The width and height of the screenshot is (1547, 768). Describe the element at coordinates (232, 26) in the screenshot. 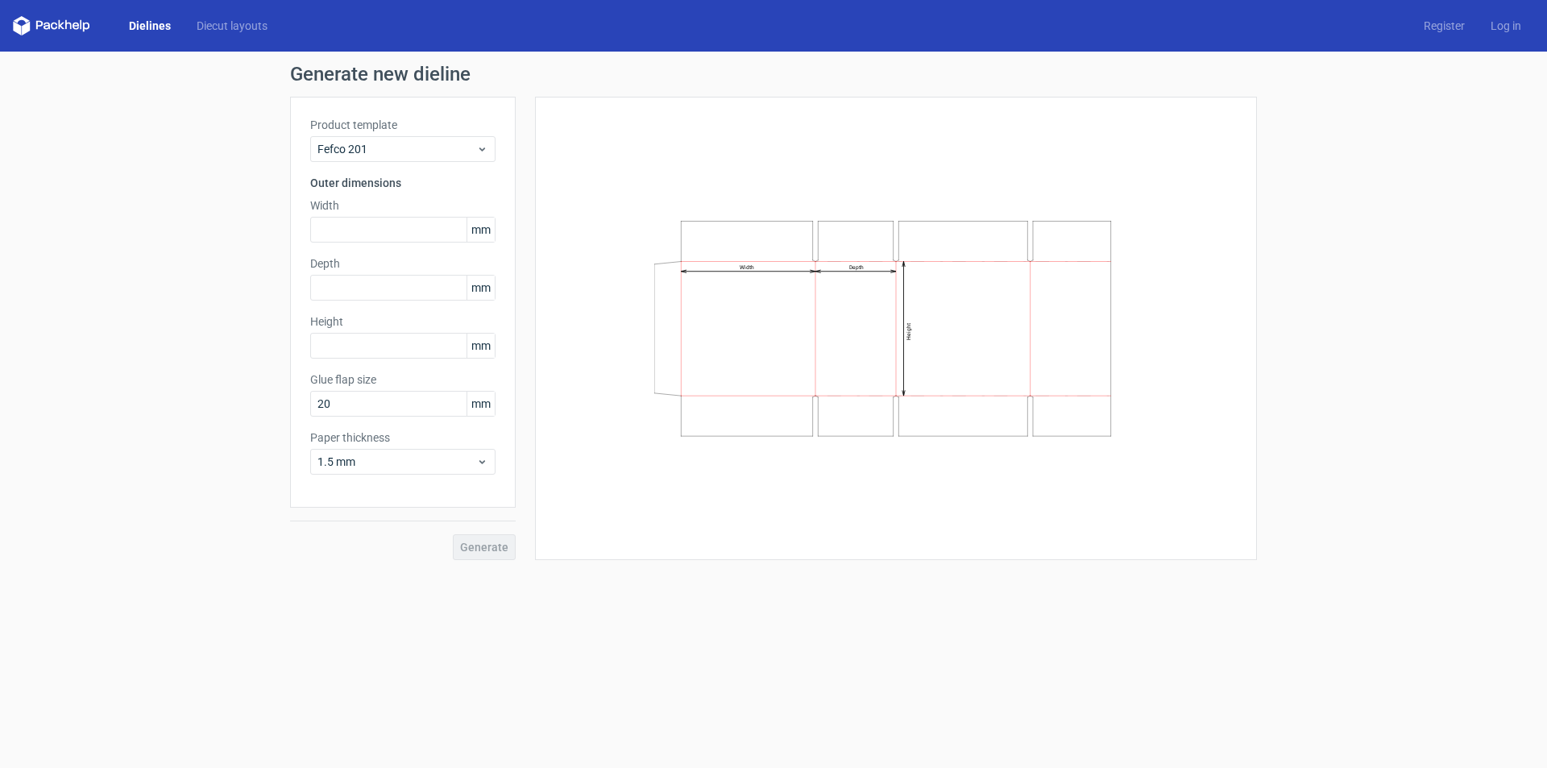

I see `a: Diecut layouts` at that location.